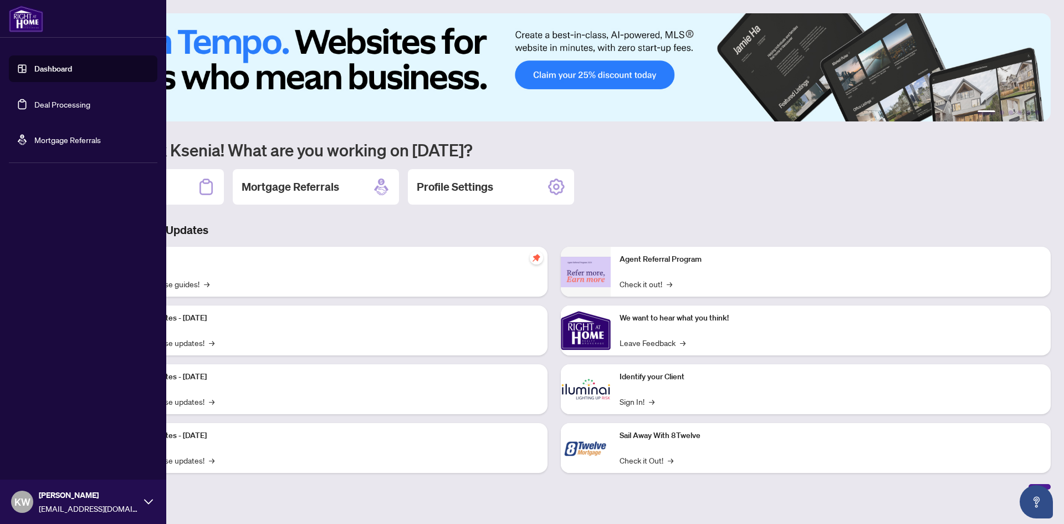 The image size is (1064, 524). Describe the element at coordinates (586, 448) in the screenshot. I see `img: Sail Away With 8Twelve` at that location.